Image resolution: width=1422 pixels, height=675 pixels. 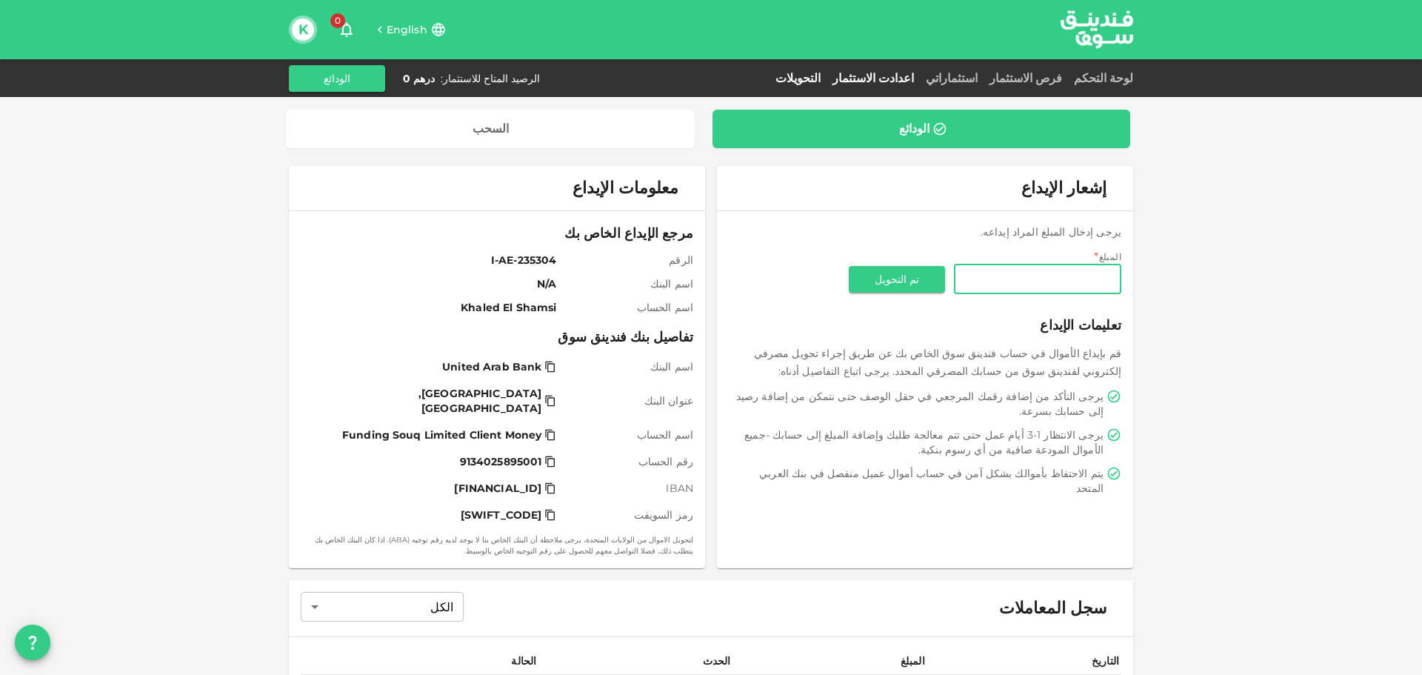 I want to click on a: استثماراتي, so click(x=952, y=78).